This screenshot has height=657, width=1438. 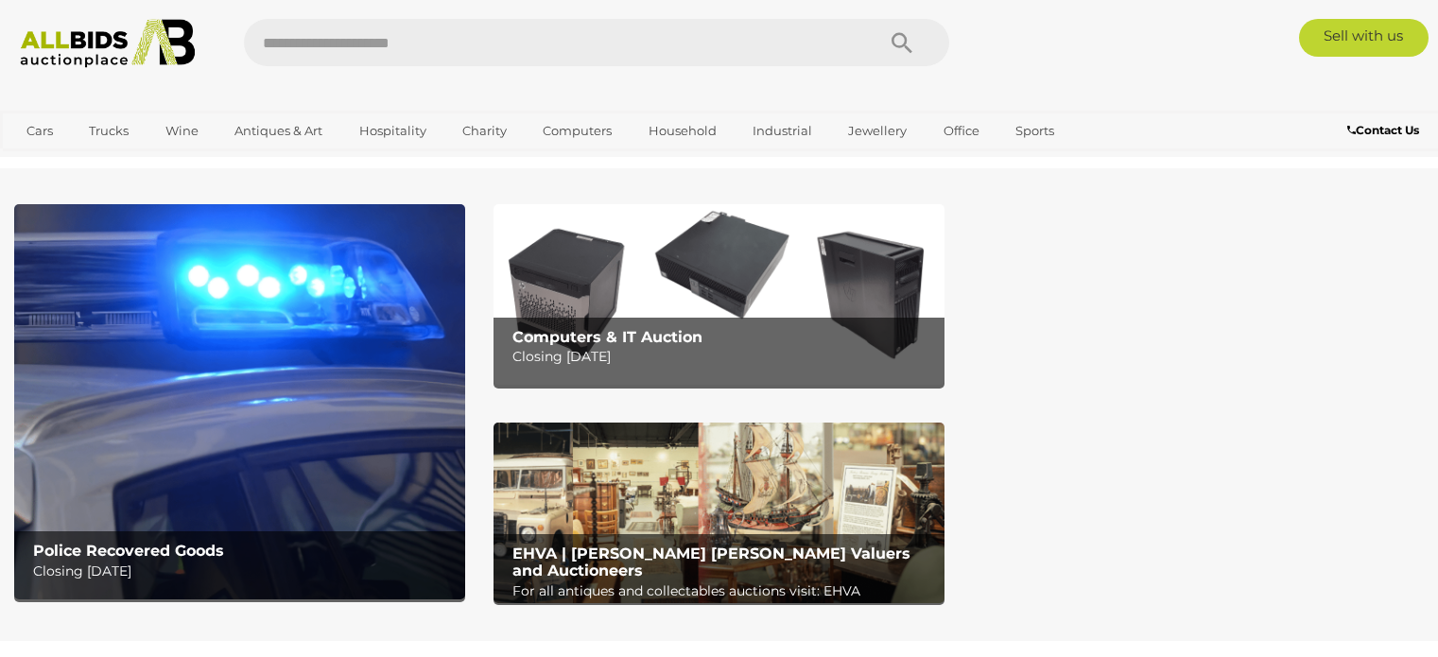 I want to click on img: EHVA | Evans Hastings Valuers and Auctioneers, so click(x=718, y=512).